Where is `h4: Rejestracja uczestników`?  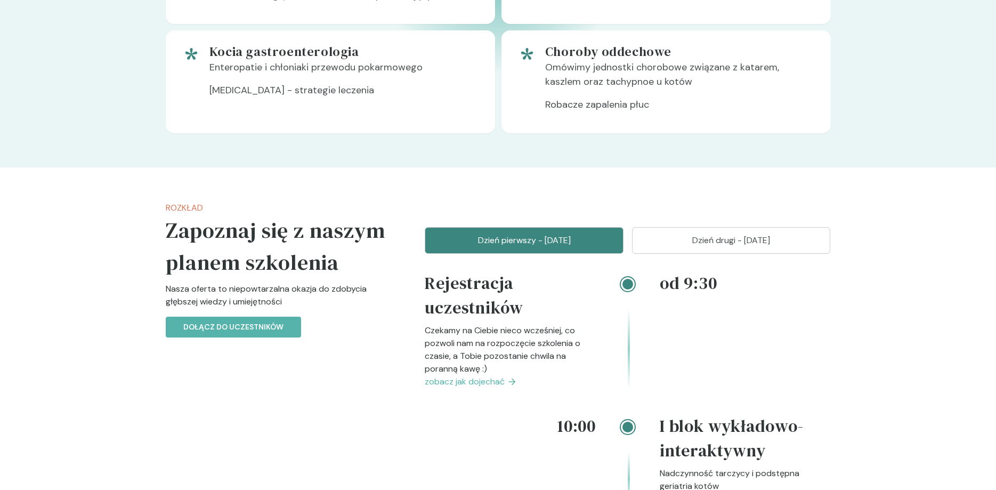
h4: Rejestracja uczestników is located at coordinates (510, 297).